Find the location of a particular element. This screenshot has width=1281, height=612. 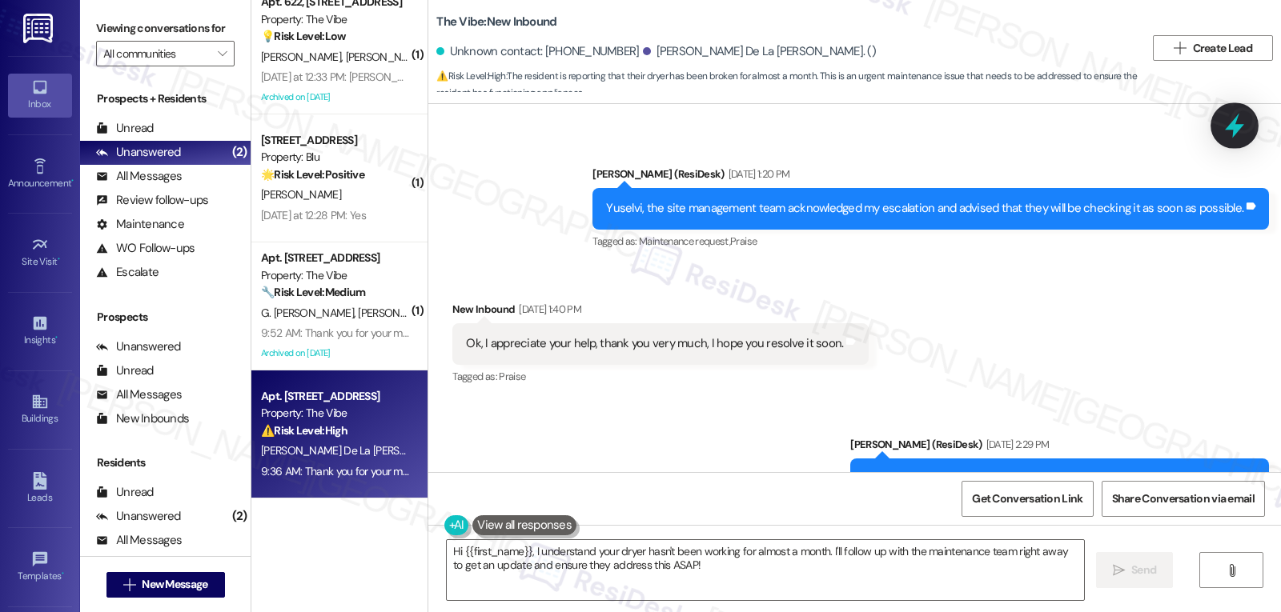

span: Create Lead is located at coordinates (1222, 48).